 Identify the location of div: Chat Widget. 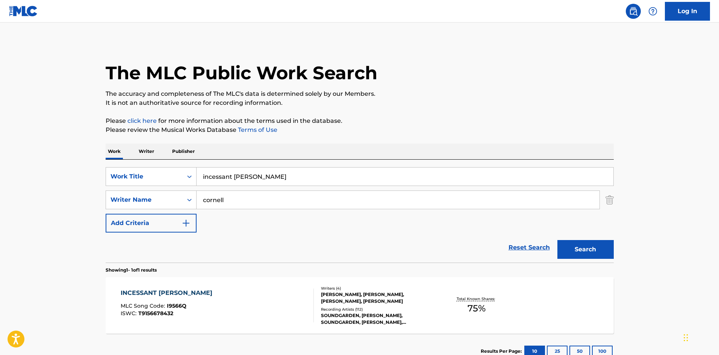
(700, 337).